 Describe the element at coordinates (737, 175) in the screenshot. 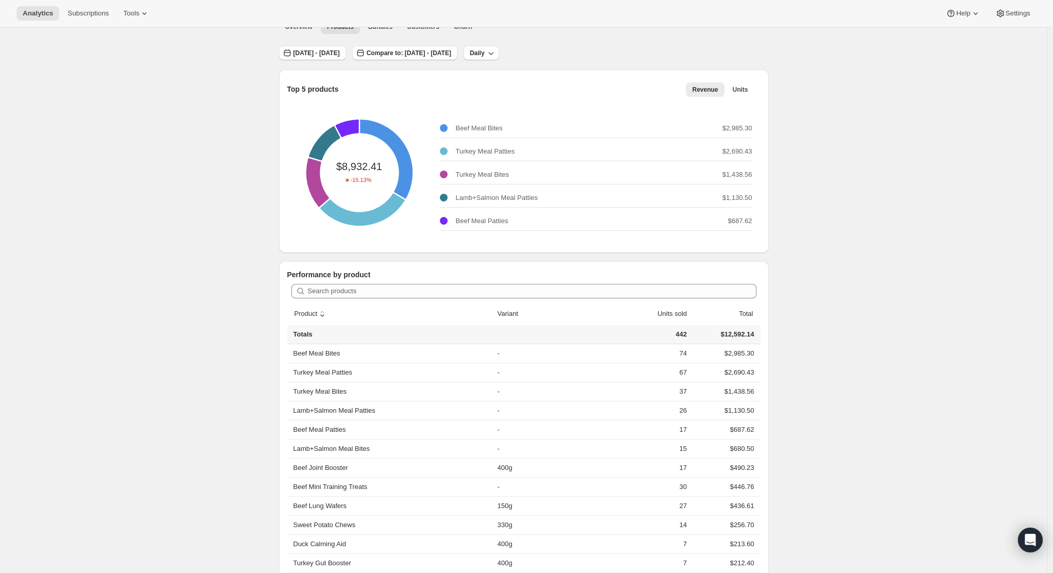

I see `p: $1,438.56` at that location.